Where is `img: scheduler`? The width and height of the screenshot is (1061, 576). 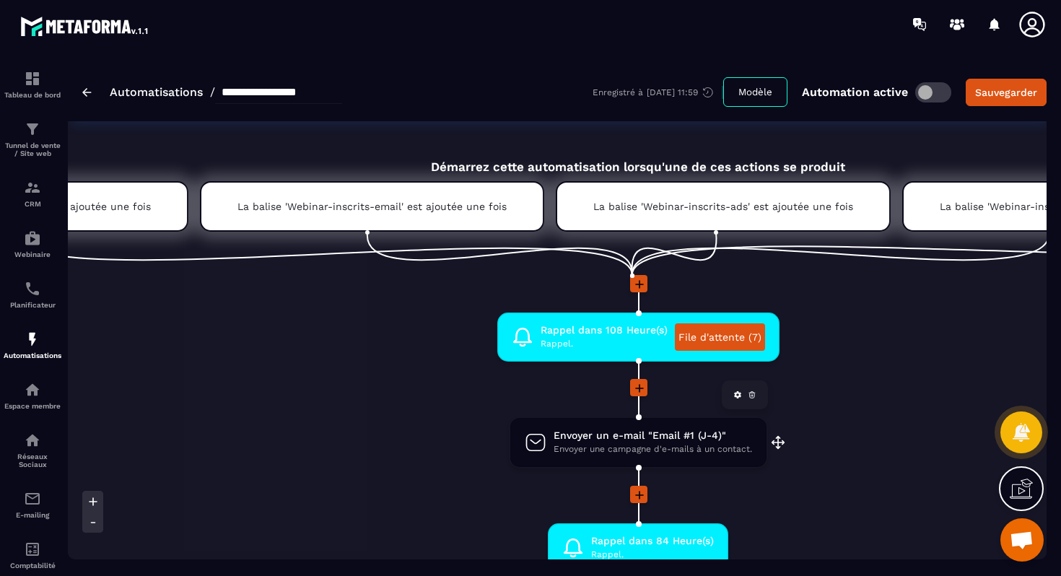
img: scheduler is located at coordinates (32, 289).